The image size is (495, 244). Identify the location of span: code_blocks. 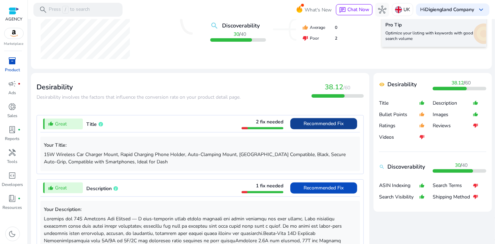
(13, 176).